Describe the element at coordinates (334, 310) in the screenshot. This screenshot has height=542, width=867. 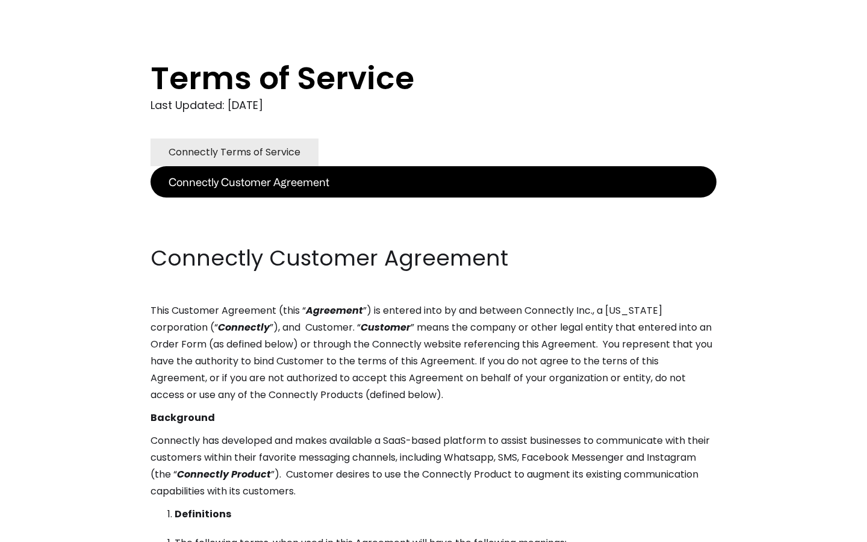
I see `em: Agreement` at that location.